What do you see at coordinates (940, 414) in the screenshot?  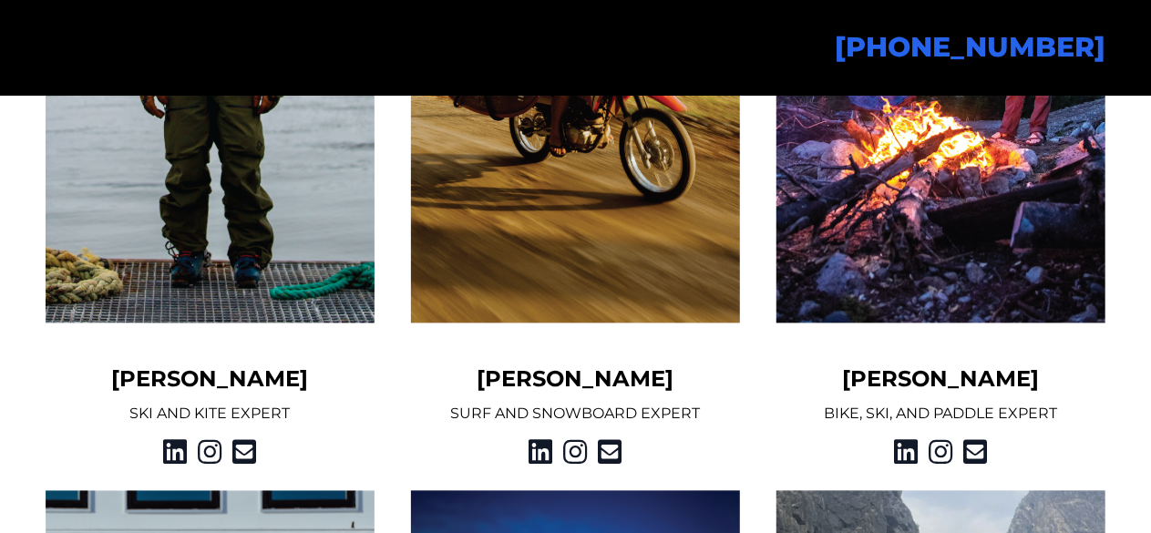 I see `p: BIKE, SKI, AND PADDLE EXPERT` at bounding box center [940, 414].